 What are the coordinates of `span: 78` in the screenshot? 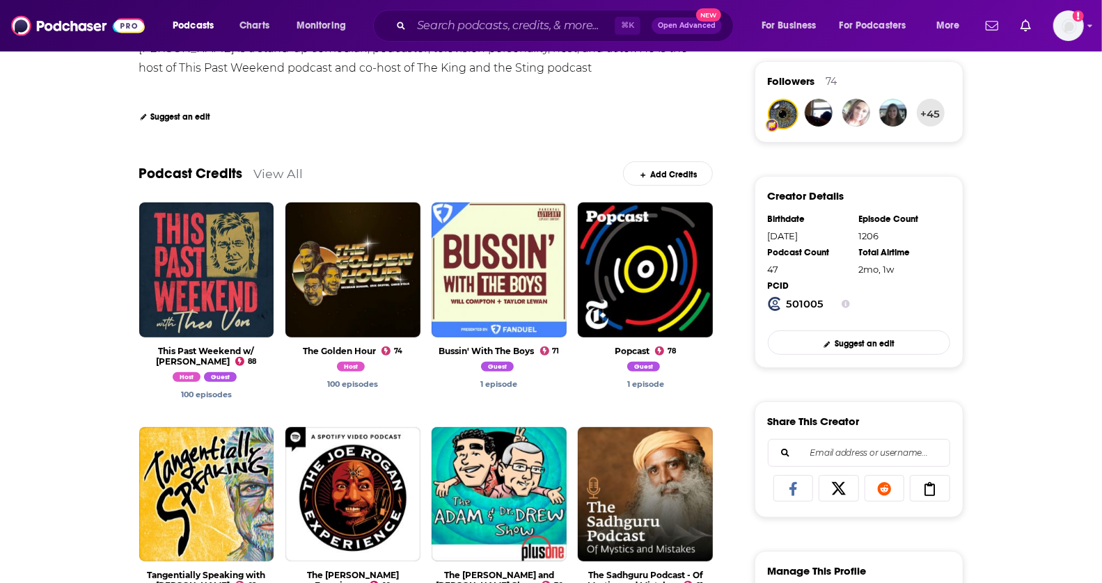 It's located at (672, 352).